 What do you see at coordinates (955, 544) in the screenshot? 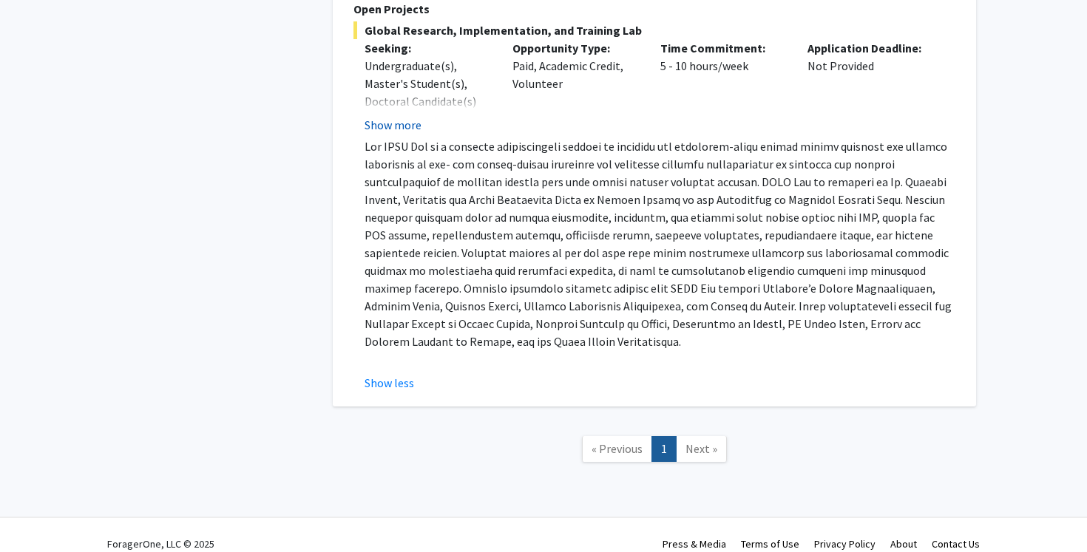
I see `a: Contact Us` at bounding box center [955, 544].